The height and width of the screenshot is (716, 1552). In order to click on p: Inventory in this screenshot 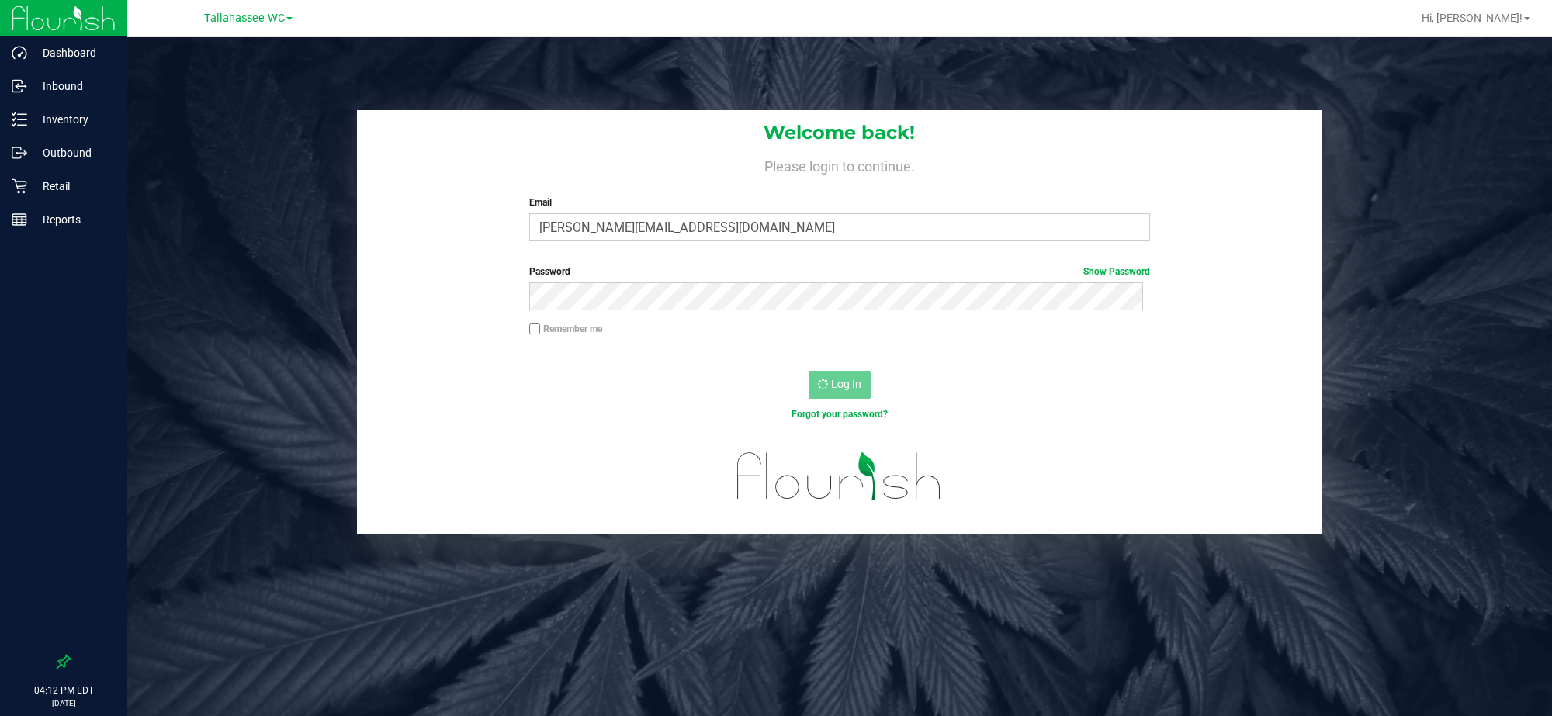, I will do `click(74, 119)`.